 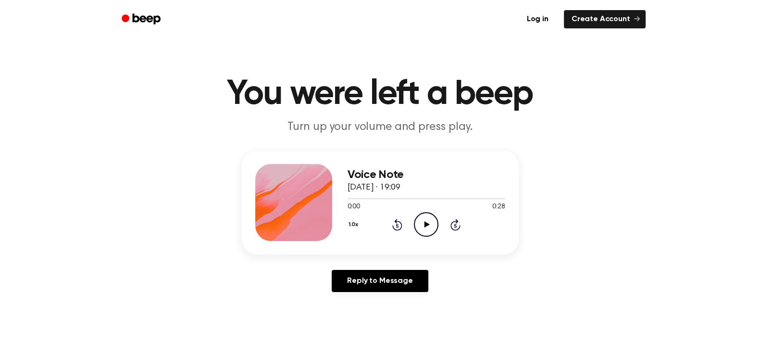 What do you see at coordinates (142, 19) in the screenshot?
I see `a: Beep` at bounding box center [142, 19].